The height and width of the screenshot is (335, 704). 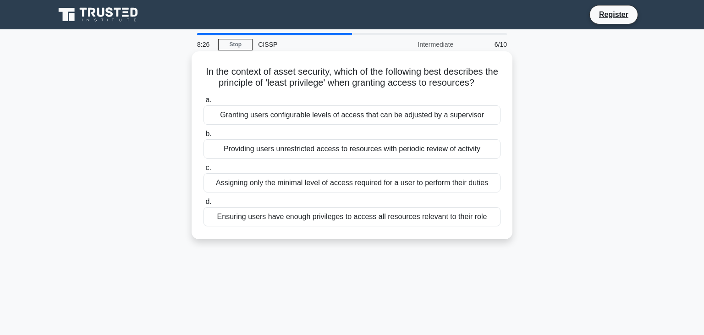 I want to click on div: 8:26, so click(x=205, y=44).